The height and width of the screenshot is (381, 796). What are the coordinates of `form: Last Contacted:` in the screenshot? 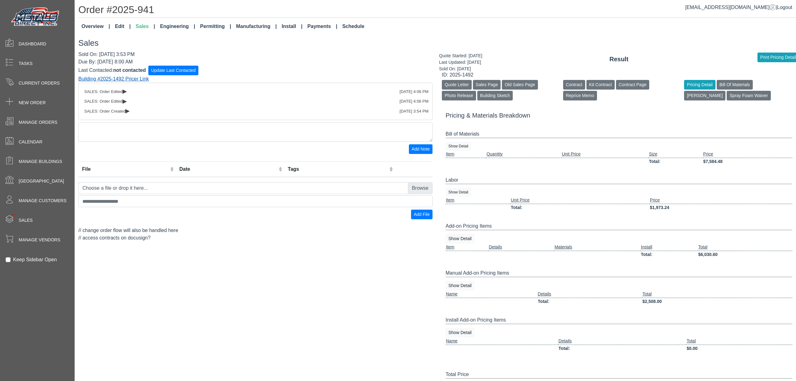 It's located at (255, 70).